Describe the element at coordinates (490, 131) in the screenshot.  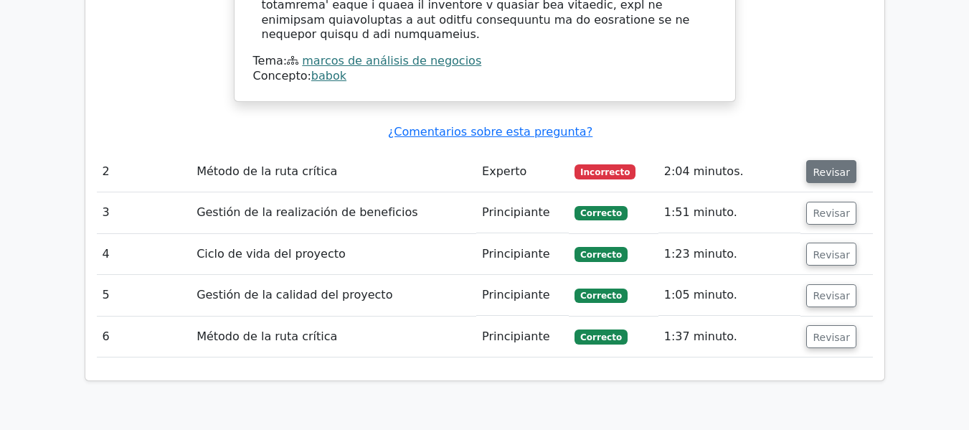
I see `font: ¿Comentarios sobre esta pregunta?` at that location.